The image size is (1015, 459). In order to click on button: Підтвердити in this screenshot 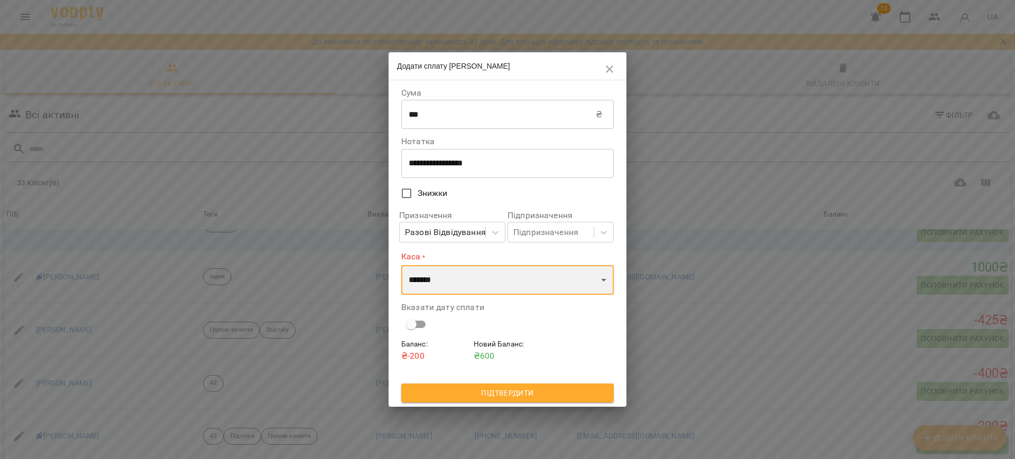, I will do `click(507, 393)`.